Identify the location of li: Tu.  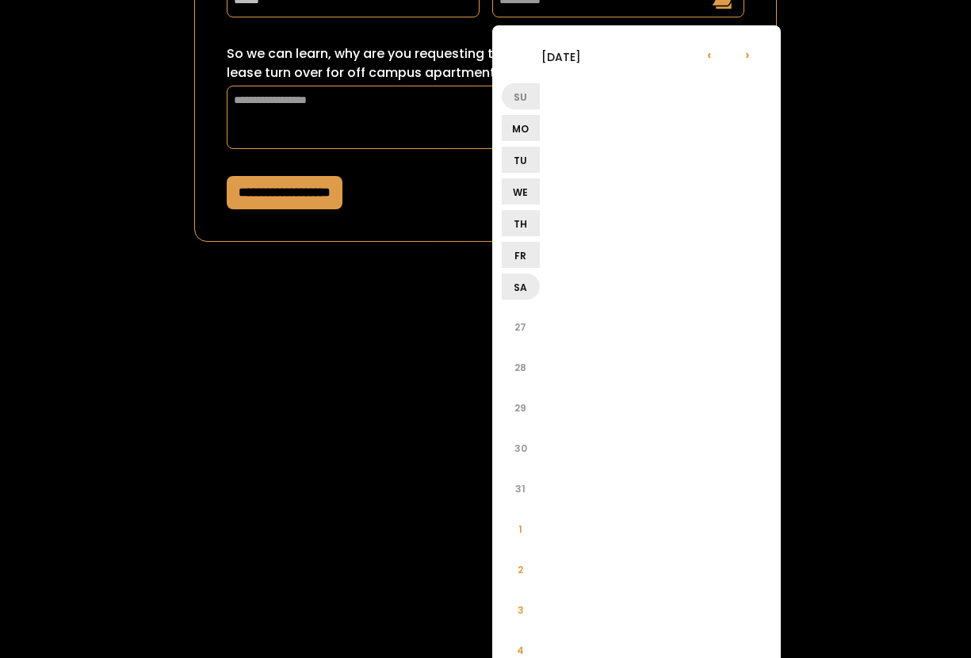
(521, 159).